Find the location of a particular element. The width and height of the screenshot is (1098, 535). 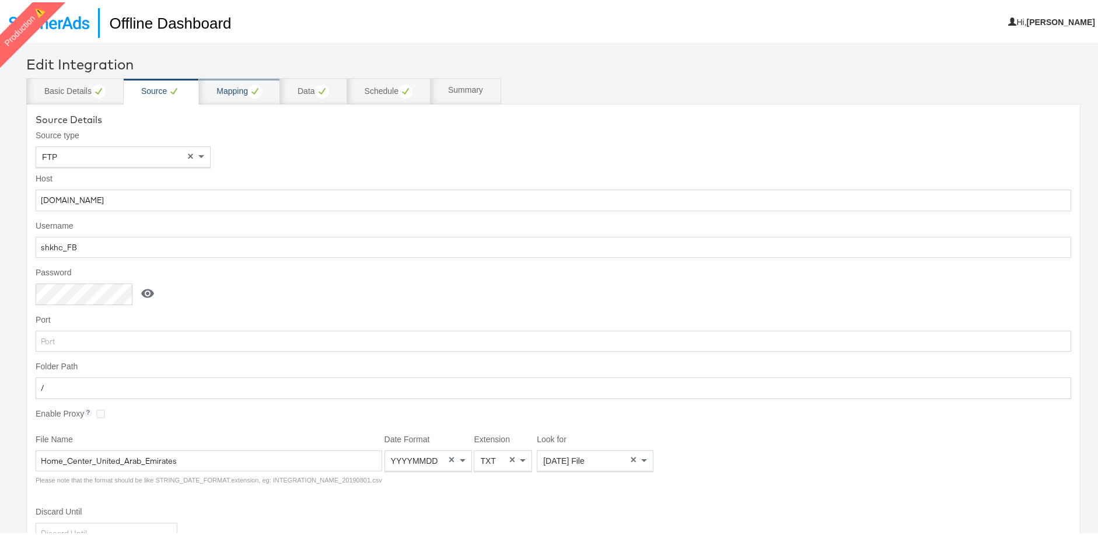

span: FTP is located at coordinates (50, 155).